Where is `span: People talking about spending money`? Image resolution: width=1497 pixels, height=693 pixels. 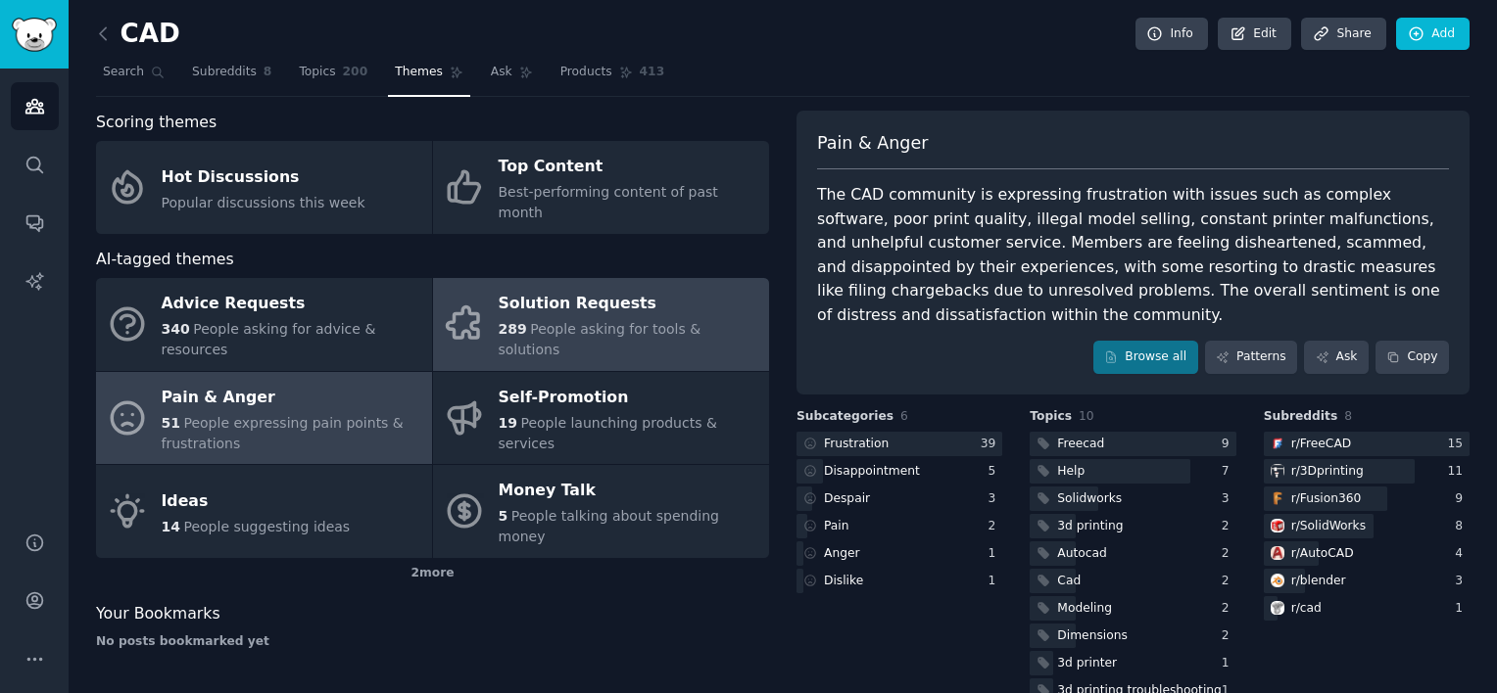 span: People talking about spending money is located at coordinates (608, 526).